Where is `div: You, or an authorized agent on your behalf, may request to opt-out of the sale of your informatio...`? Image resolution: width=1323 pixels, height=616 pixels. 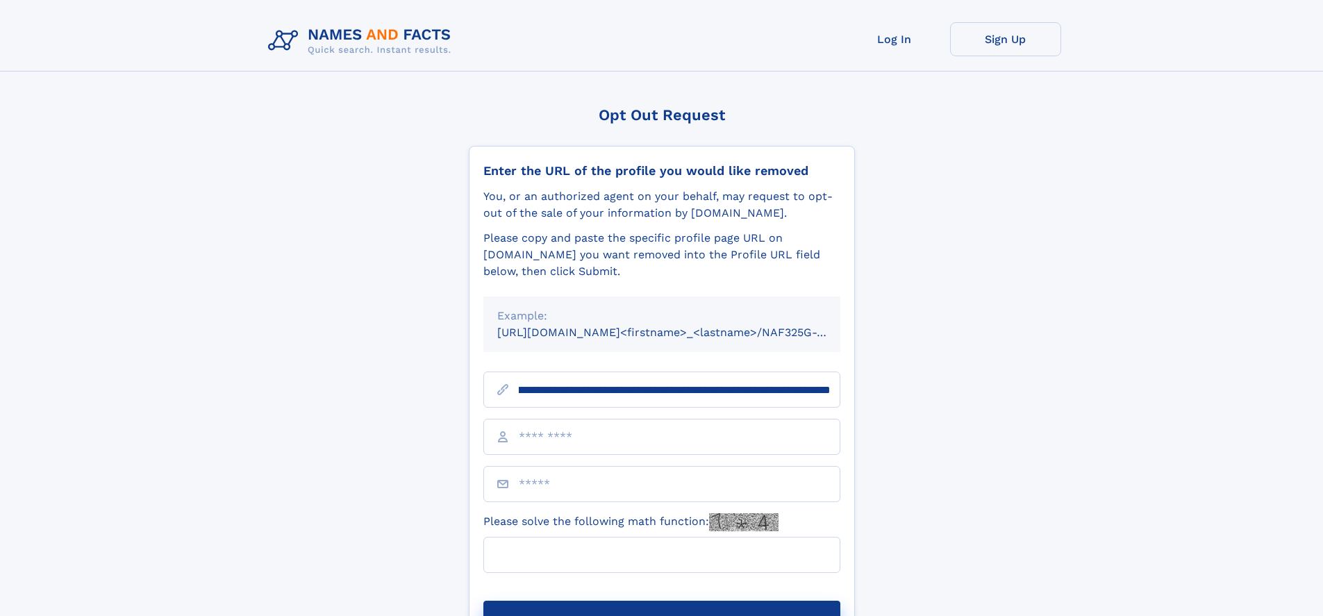
div: You, or an authorized agent on your behalf, may request to opt-out of the sale of your informatio... is located at coordinates (662, 205).